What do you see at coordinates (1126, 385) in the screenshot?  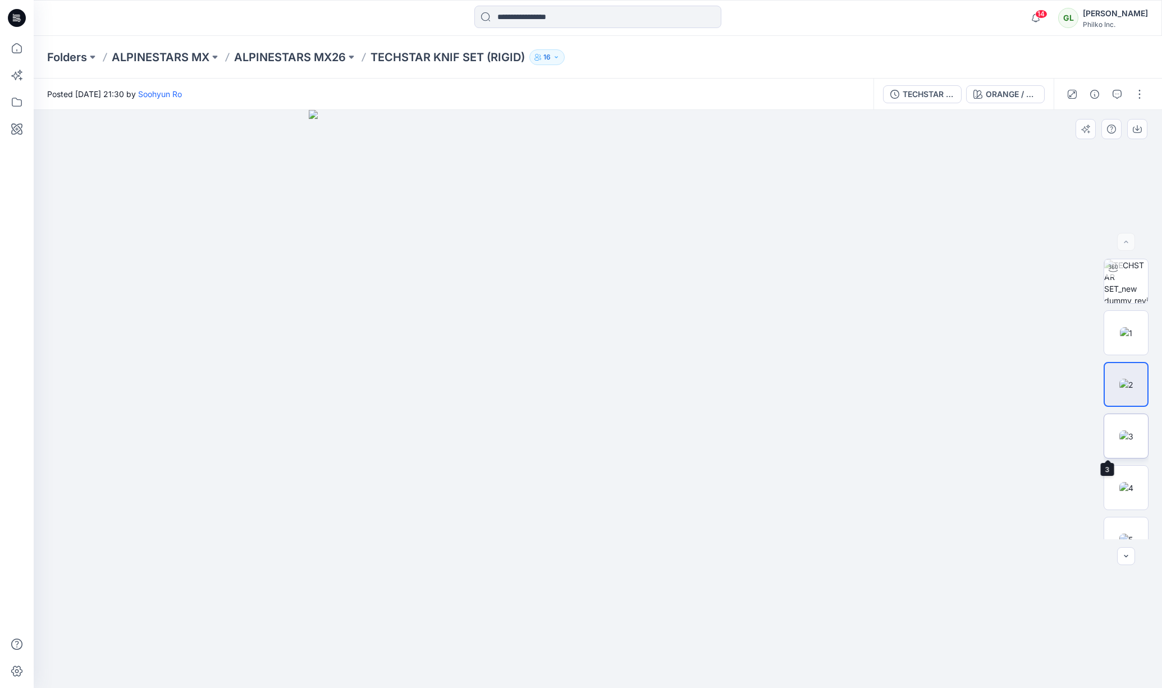 I see `img: 2` at bounding box center [1126, 385].